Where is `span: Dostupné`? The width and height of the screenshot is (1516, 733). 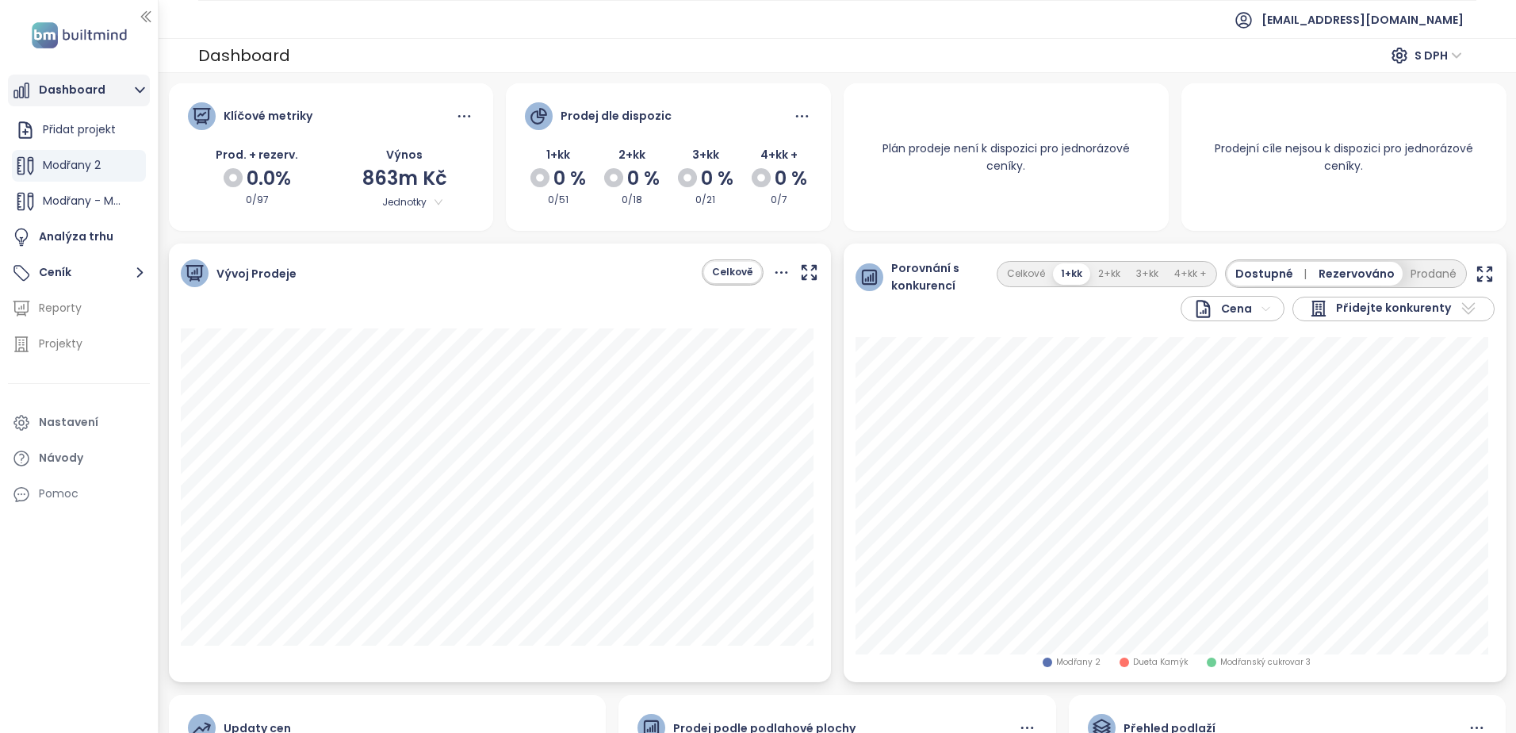 span: Dostupné is located at coordinates (1273, 274).